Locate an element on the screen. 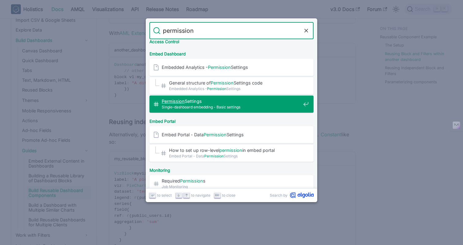 This screenshot has width=463, height=245. span: to navigate is located at coordinates (201, 195).